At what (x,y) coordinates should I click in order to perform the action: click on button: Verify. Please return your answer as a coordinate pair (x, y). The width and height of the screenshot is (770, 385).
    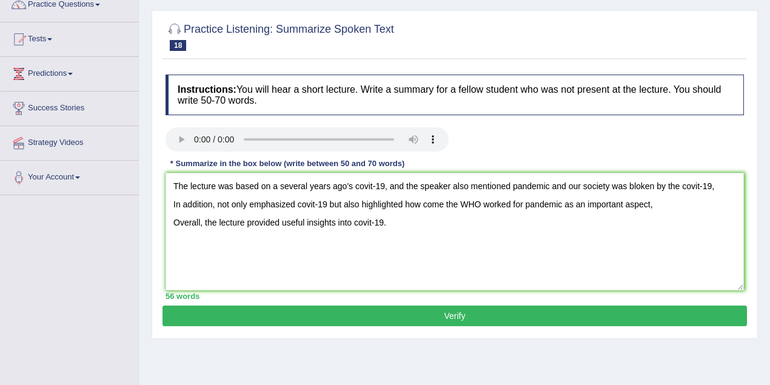
    Looking at the image, I should click on (455, 316).